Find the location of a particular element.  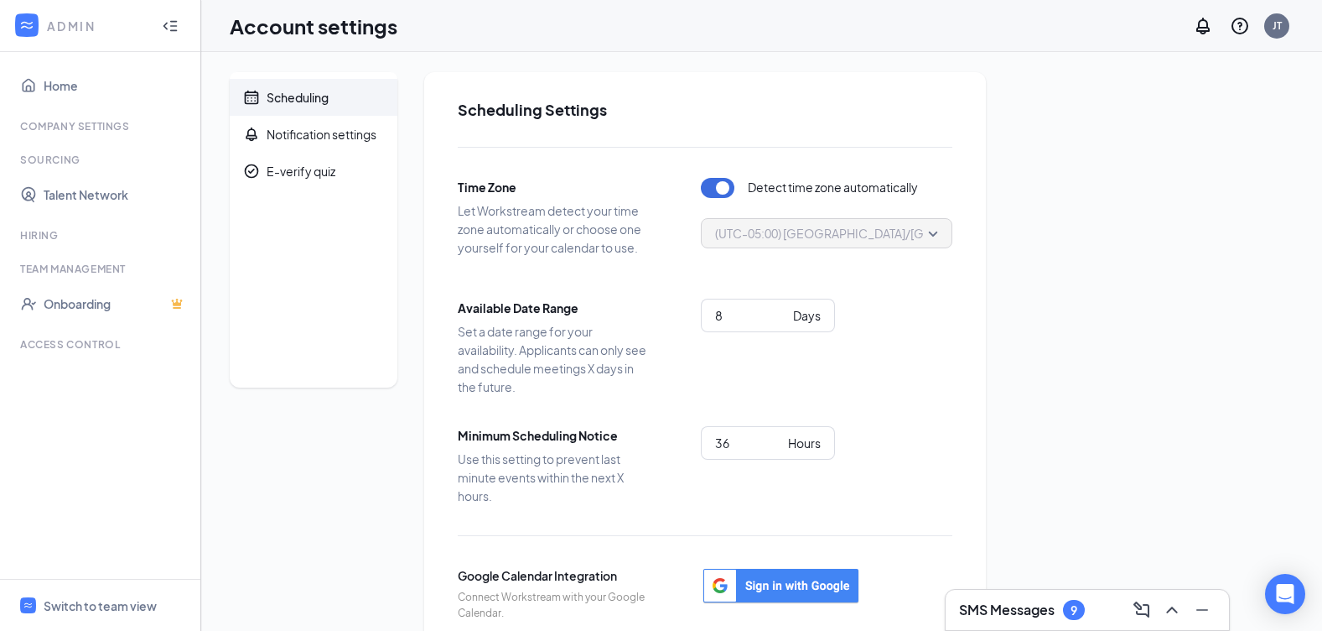

div: Open Intercom Messenger is located at coordinates (1285, 594).